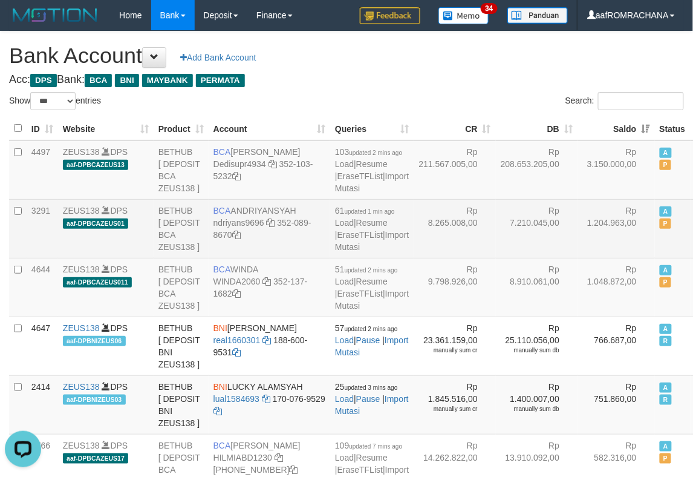  What do you see at coordinates (616, 287) in the screenshot?
I see `td: Rp 1.048.872,00` at bounding box center [616, 287].